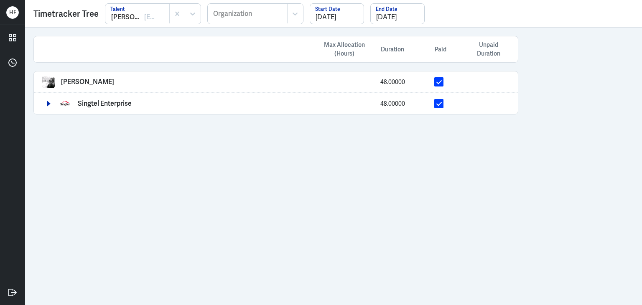  Describe the element at coordinates (66, 14) in the screenshot. I see `div: Timetracker Tree` at that location.